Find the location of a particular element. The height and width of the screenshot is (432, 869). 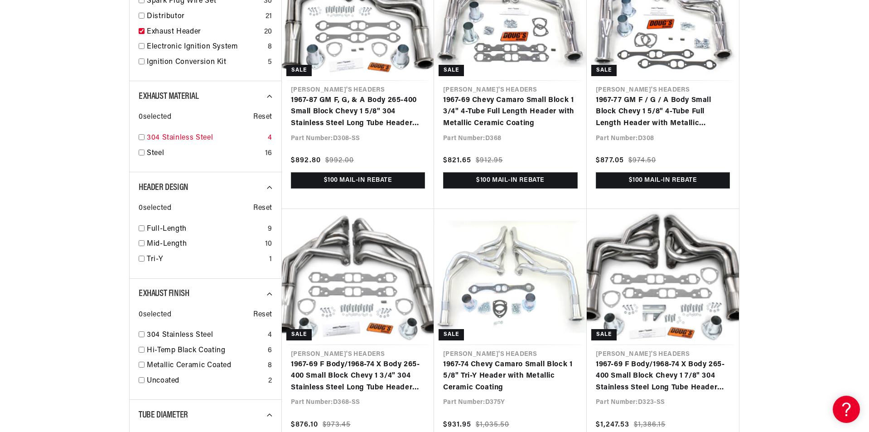

div: 20 is located at coordinates (268, 32).